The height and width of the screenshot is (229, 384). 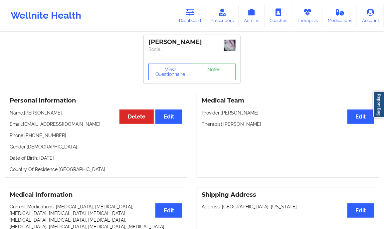 What do you see at coordinates (96, 101) in the screenshot?
I see `h3: Personal Information` at bounding box center [96, 101].